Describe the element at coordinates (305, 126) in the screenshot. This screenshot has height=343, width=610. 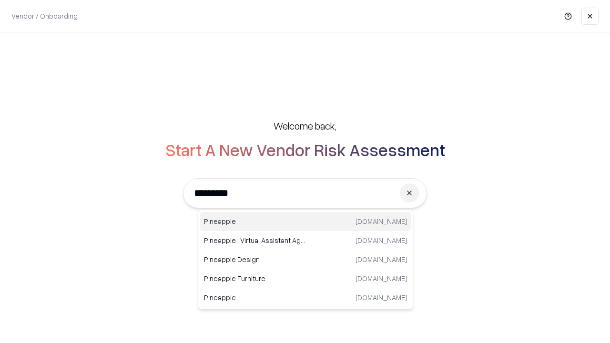
I see `h5: Welcome back,` at that location.